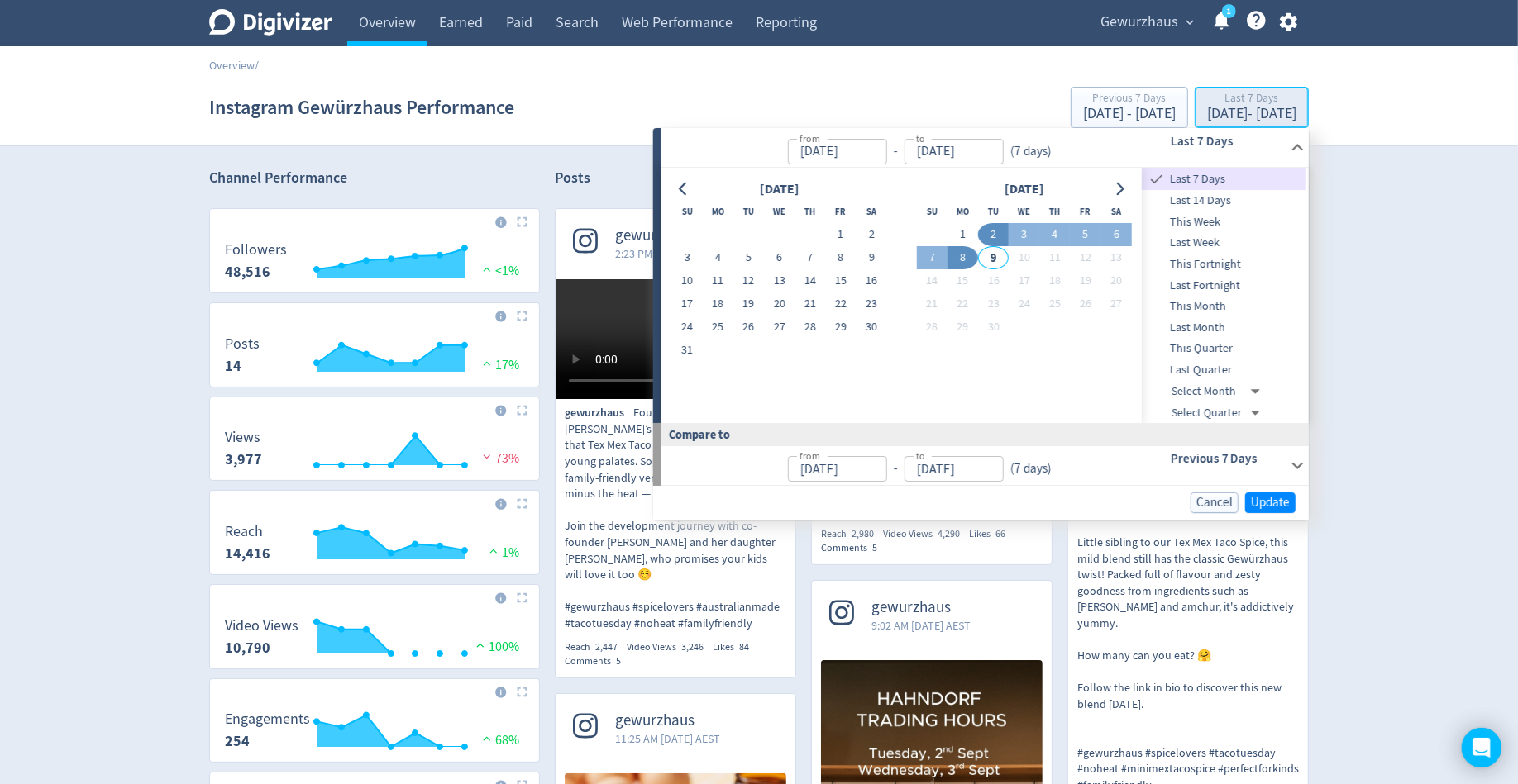  Describe the element at coordinates (1229, 11) in the screenshot. I see `a: 1` at that location.